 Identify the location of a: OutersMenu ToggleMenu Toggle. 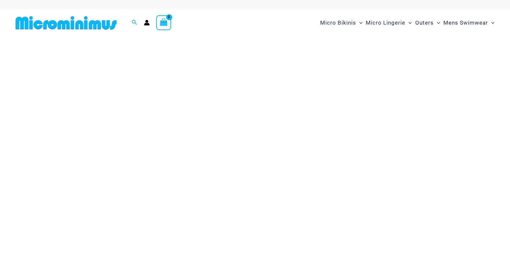
(427, 23).